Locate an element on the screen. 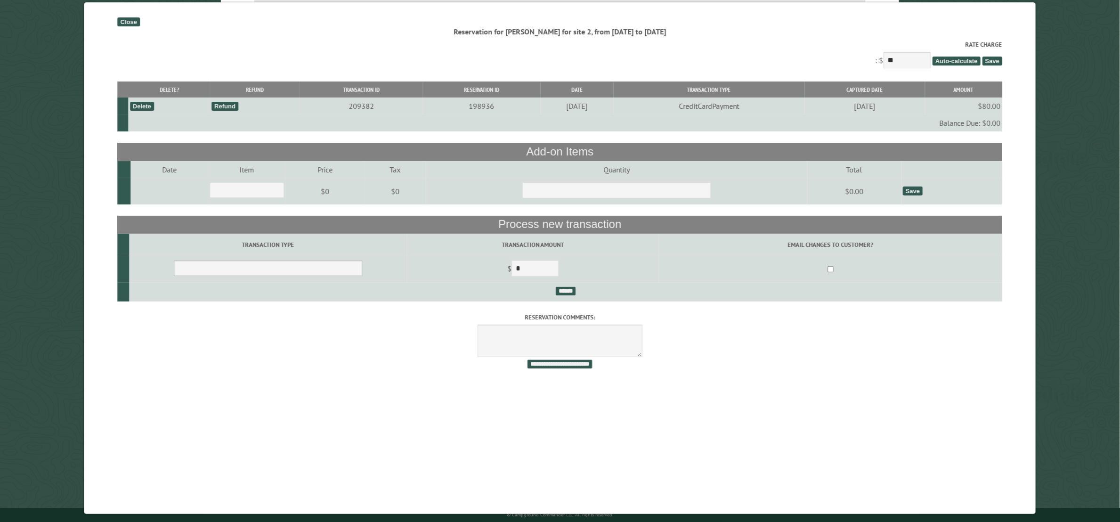  span: Save is located at coordinates (993, 61).